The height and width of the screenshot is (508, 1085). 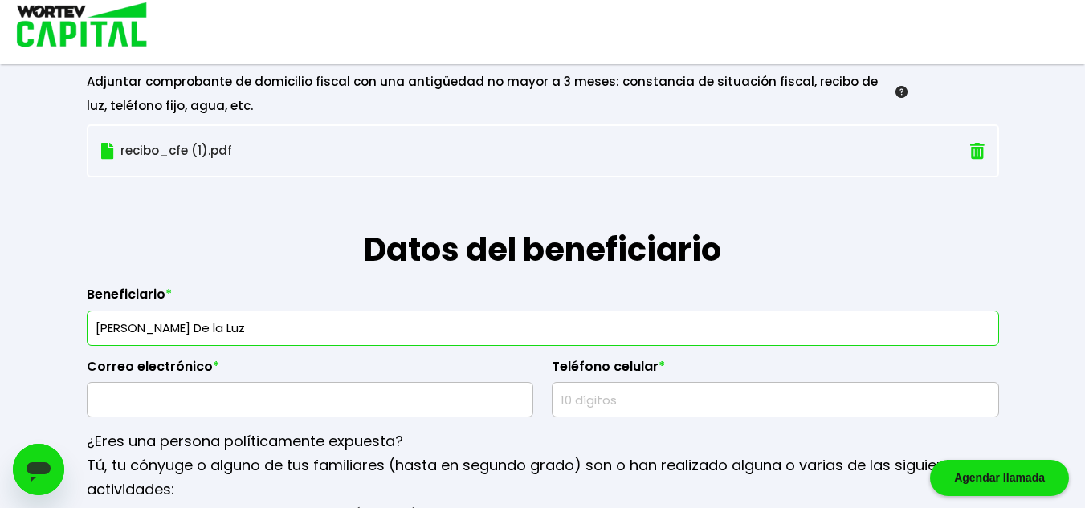 What do you see at coordinates (775, 400) in the screenshot?
I see `input: 10 dígitos` at bounding box center [775, 400].